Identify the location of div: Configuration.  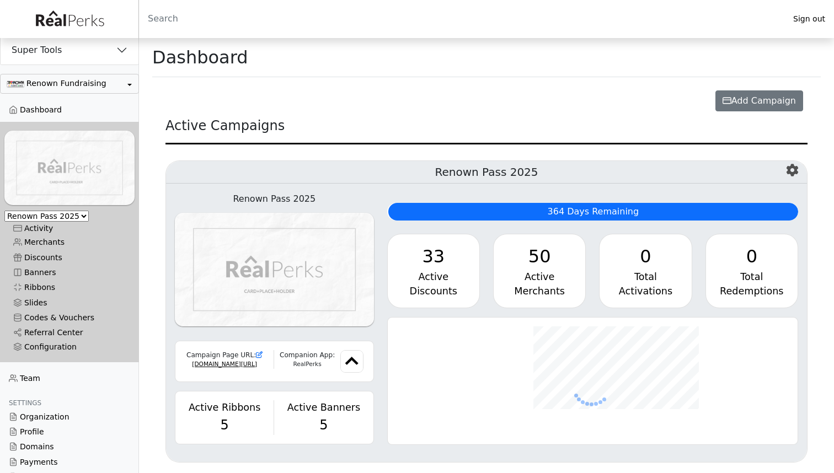
(70, 347).